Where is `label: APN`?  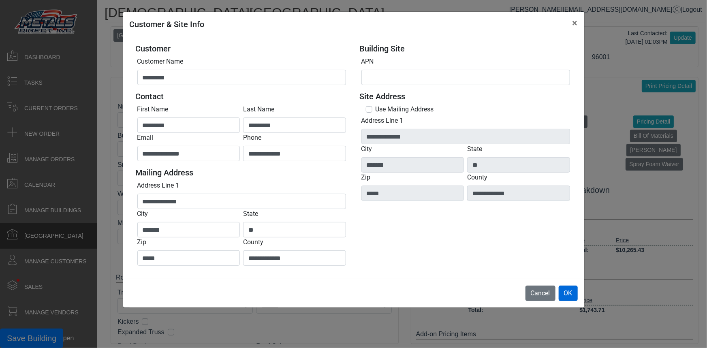
label: APN is located at coordinates (367, 62).